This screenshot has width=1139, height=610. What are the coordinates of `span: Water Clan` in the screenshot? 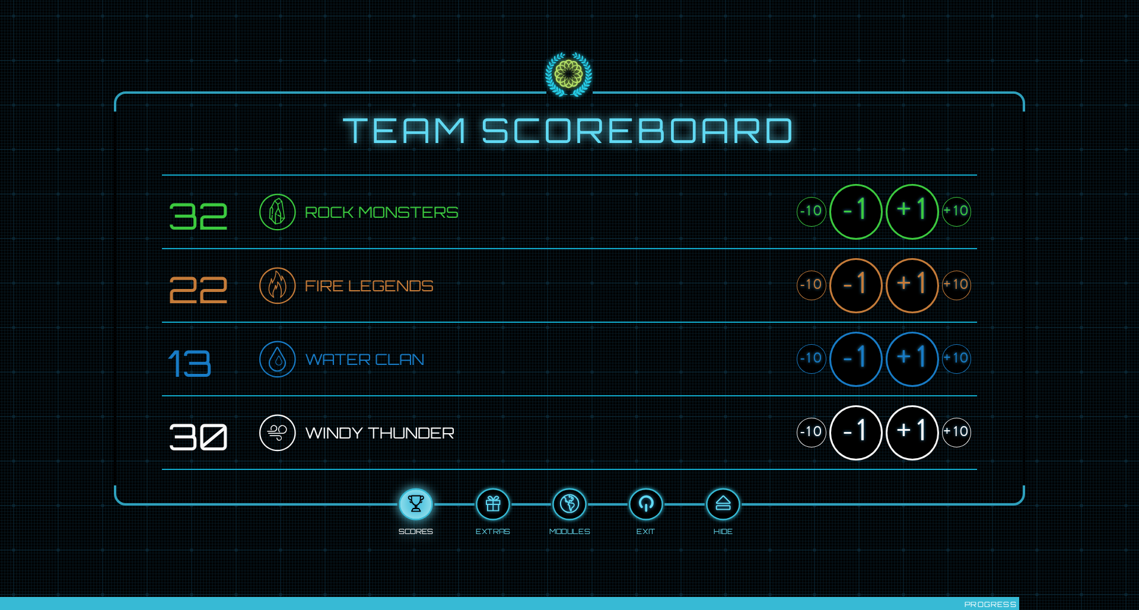 It's located at (364, 359).